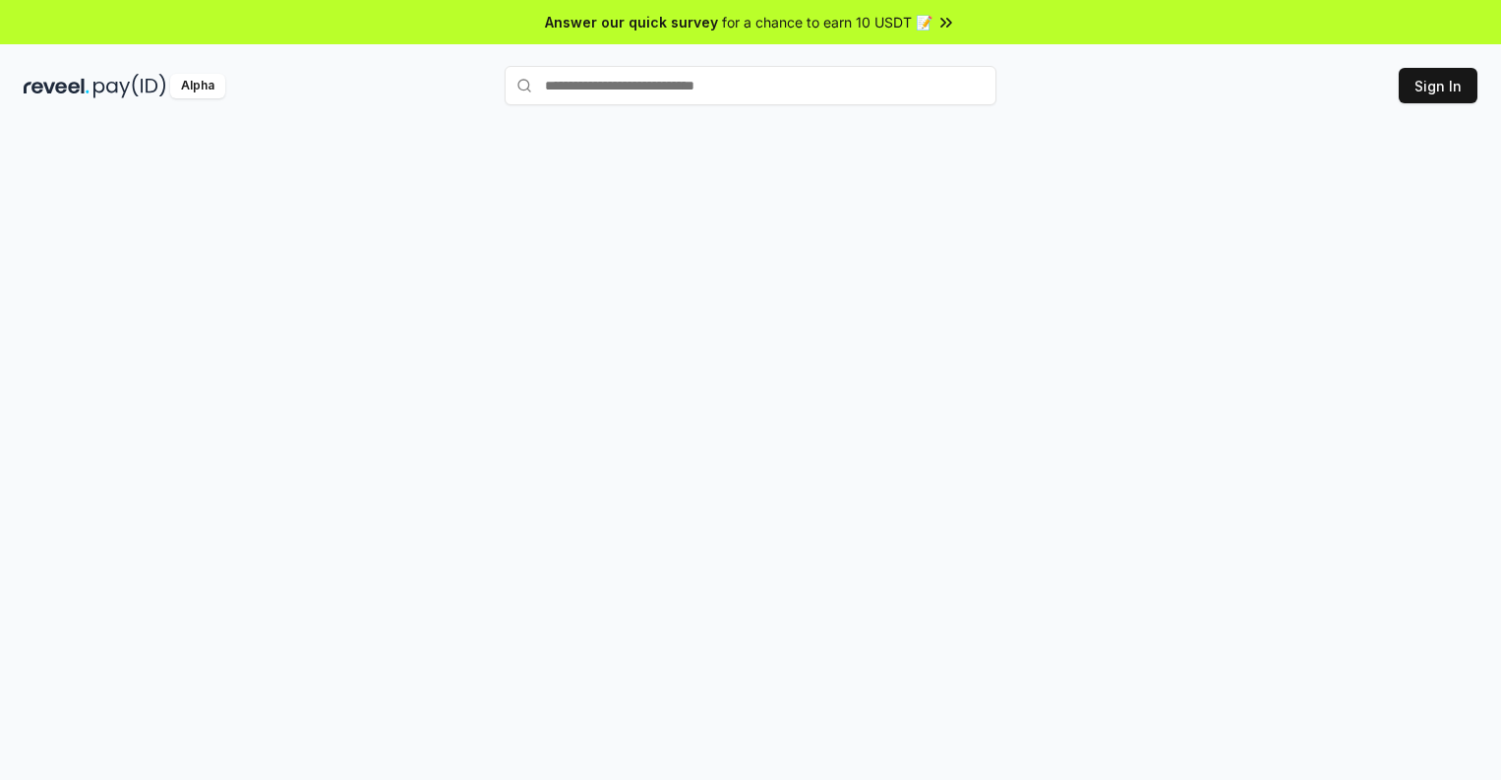 Image resolution: width=1501 pixels, height=780 pixels. I want to click on button: Sign In, so click(1438, 86).